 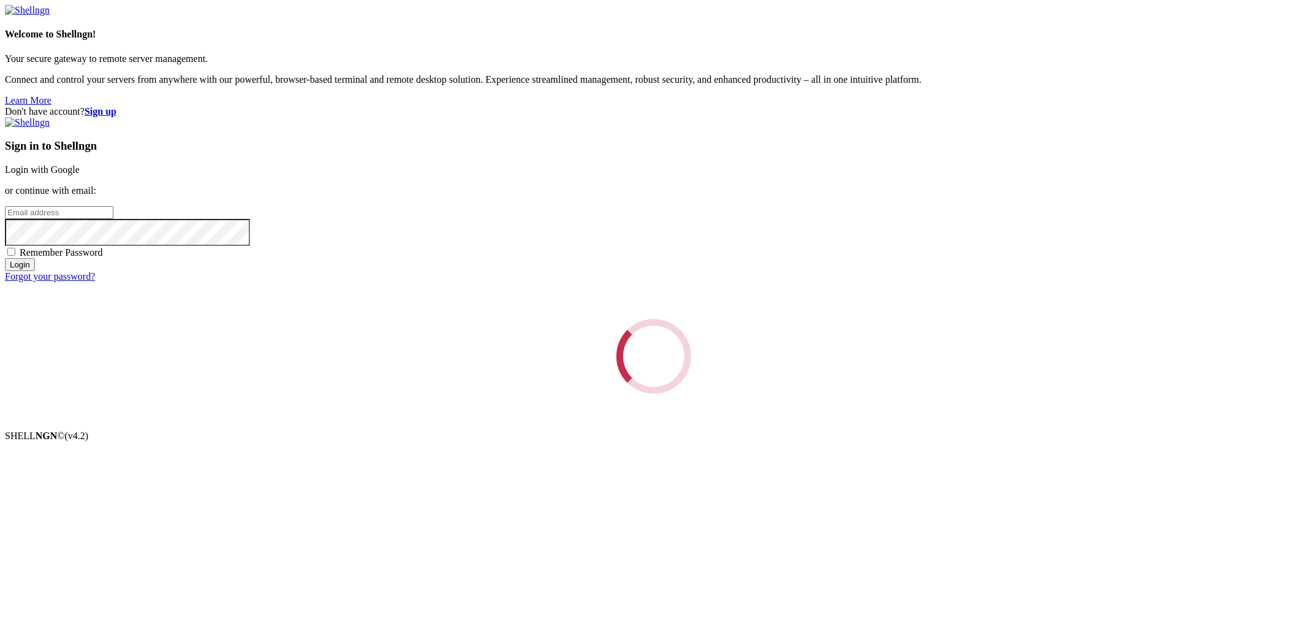 What do you see at coordinates (653, 191) in the screenshot?
I see `p: or continue with email:` at bounding box center [653, 191].